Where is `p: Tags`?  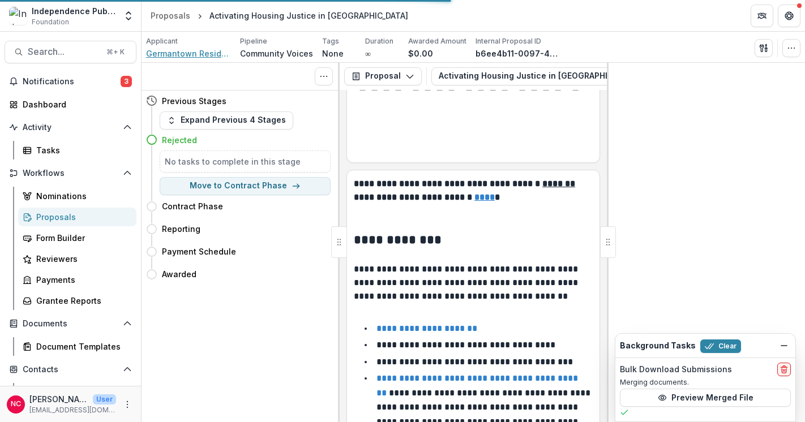 p: Tags is located at coordinates (331, 41).